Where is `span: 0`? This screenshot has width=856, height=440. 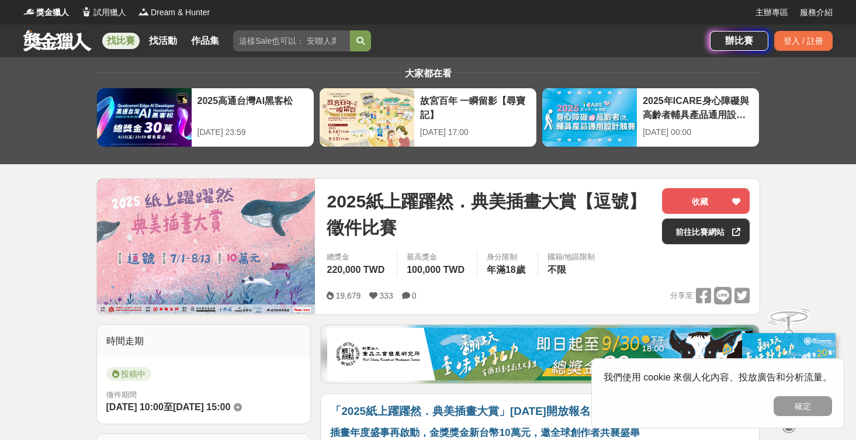 span: 0 is located at coordinates (414, 295).